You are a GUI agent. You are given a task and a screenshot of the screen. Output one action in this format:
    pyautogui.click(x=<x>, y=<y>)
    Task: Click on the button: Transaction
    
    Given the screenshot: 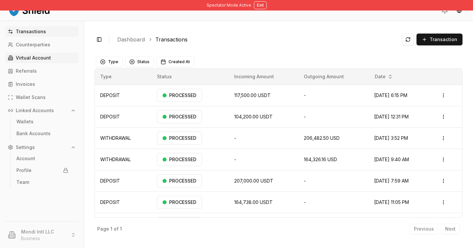 What is the action you would take?
    pyautogui.click(x=439, y=39)
    